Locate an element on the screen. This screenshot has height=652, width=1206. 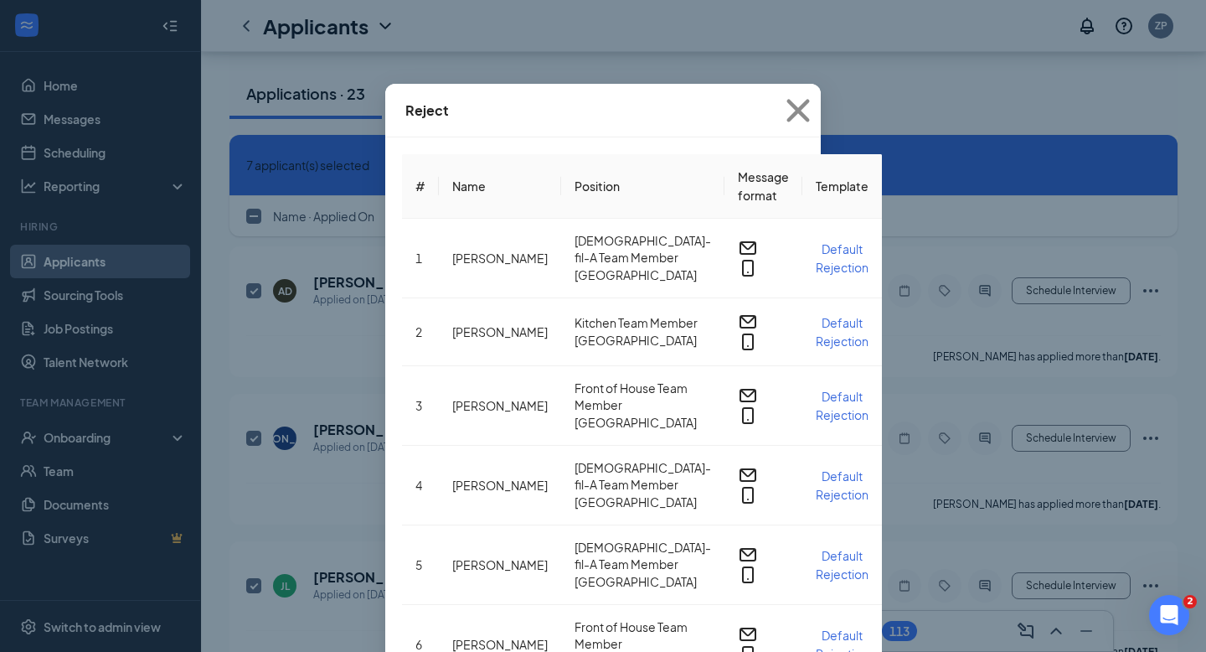
span: 5 is located at coordinates (419, 565).